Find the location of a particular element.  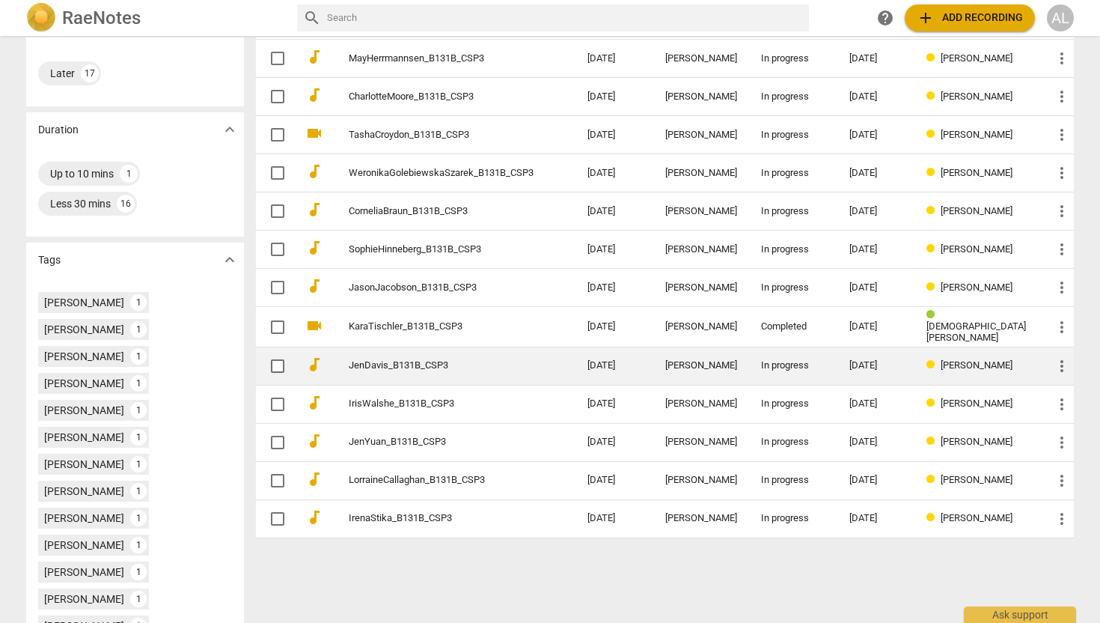

div: AL is located at coordinates (1061, 18).